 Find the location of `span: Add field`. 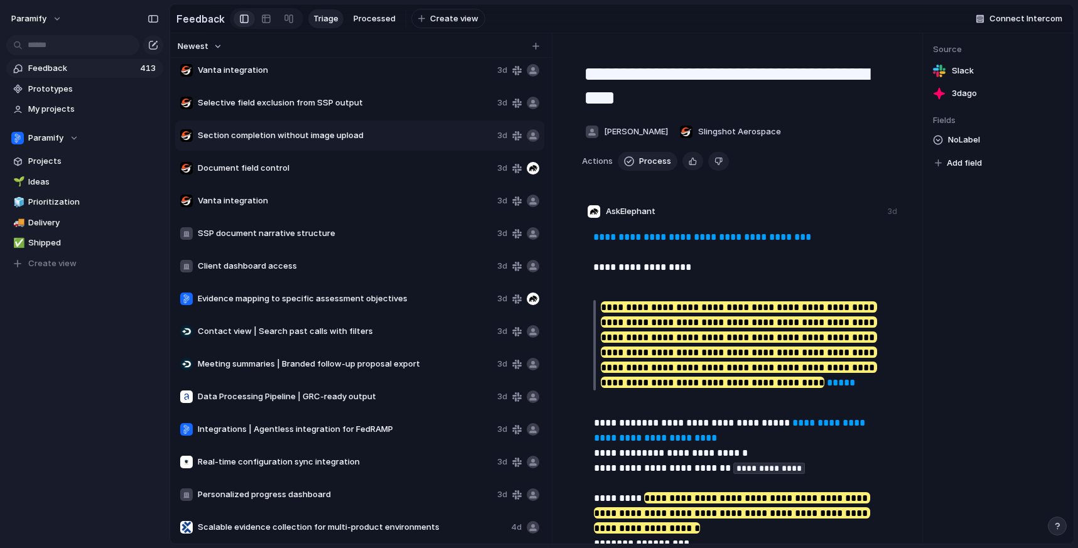

span: Add field is located at coordinates (964, 163).